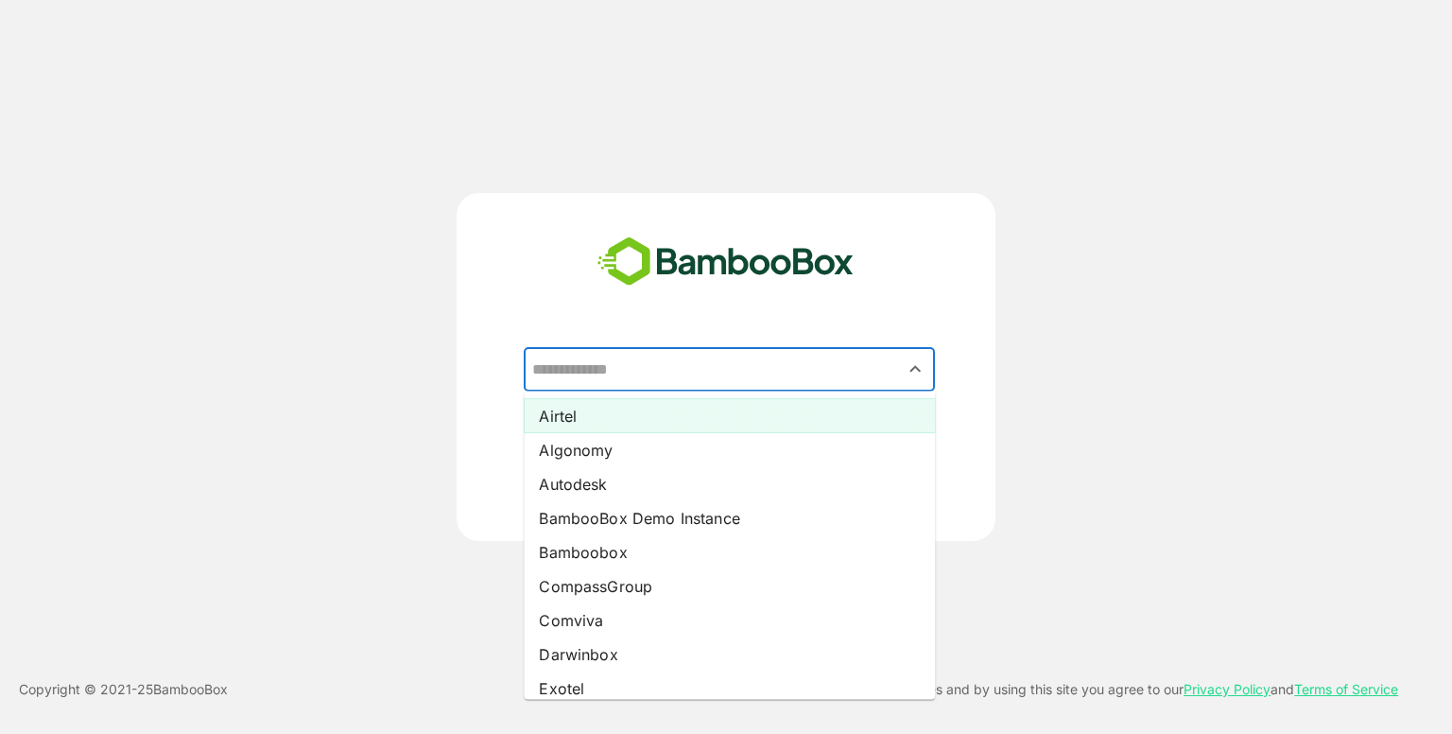 The height and width of the screenshot is (734, 1452). I want to click on li: Comviva, so click(729, 620).